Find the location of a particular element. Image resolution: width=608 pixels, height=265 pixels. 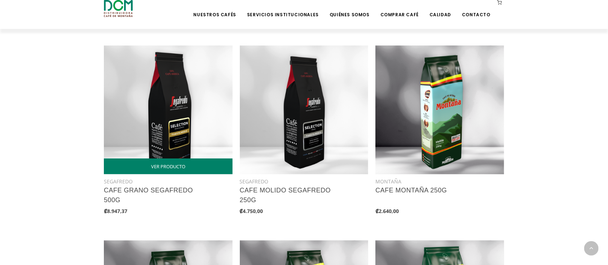

div: MONTAÑA is located at coordinates (440, 181).